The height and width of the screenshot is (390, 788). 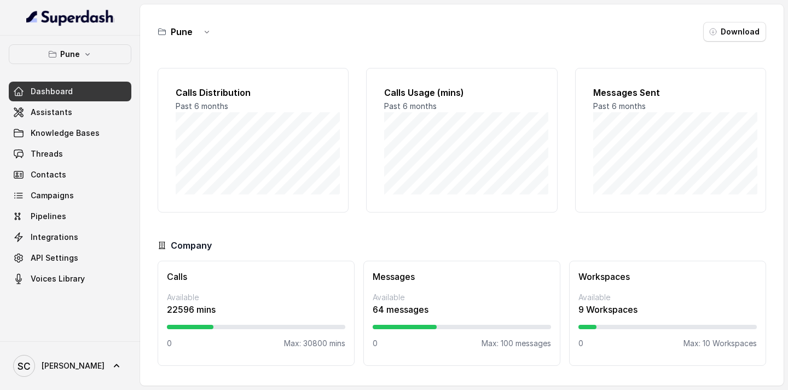 I want to click on p: Pune, so click(x=70, y=54).